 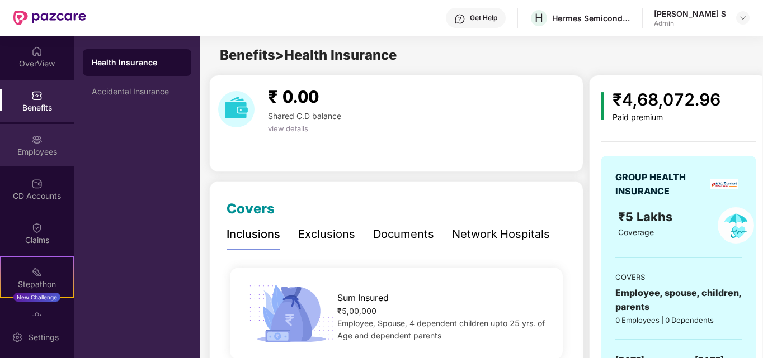 I want to click on span: Coverage, so click(x=636, y=232).